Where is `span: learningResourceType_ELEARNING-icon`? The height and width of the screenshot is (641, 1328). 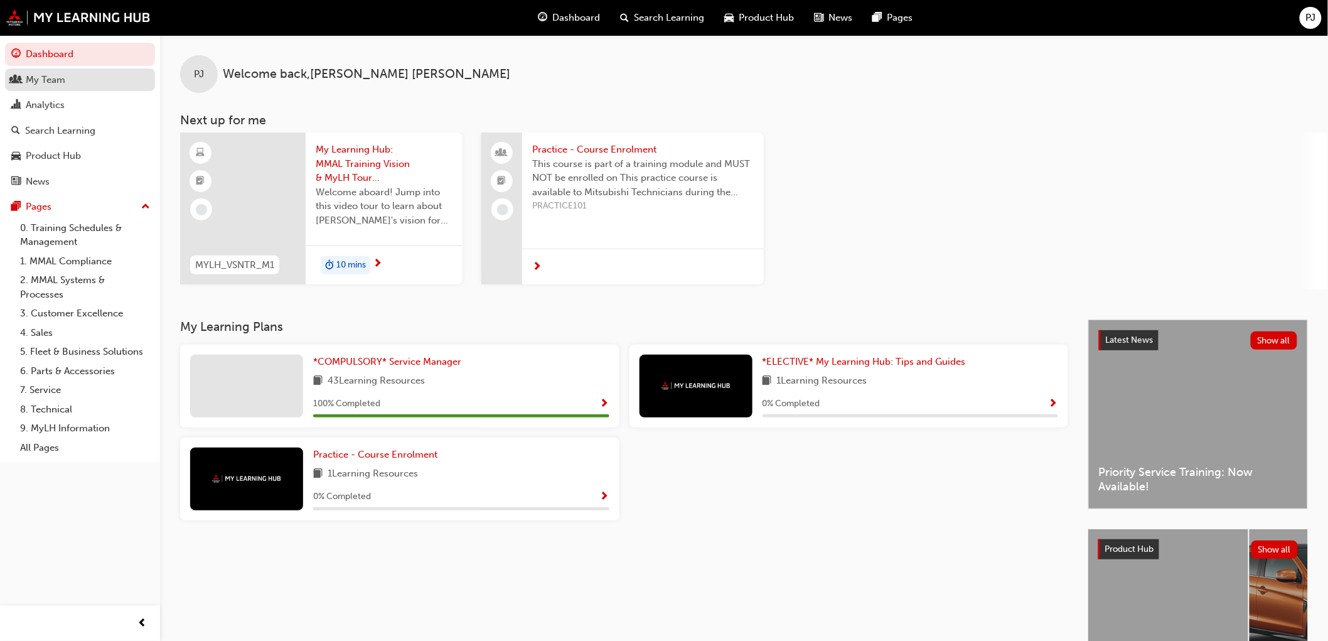 span: learningResourceType_ELEARNING-icon is located at coordinates (201, 153).